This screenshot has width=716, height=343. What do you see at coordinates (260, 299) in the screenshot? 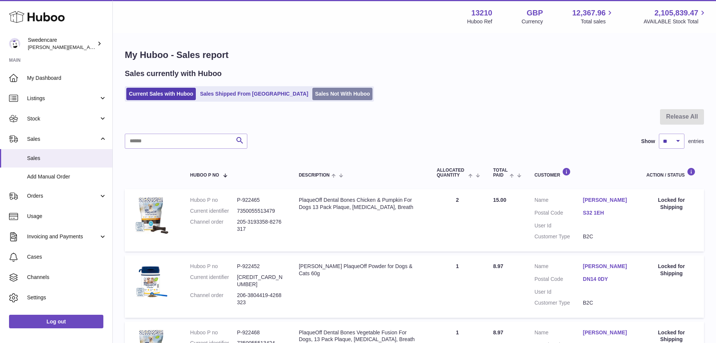
I see `dd: 206-3804419-4268323` at bounding box center [260, 299].